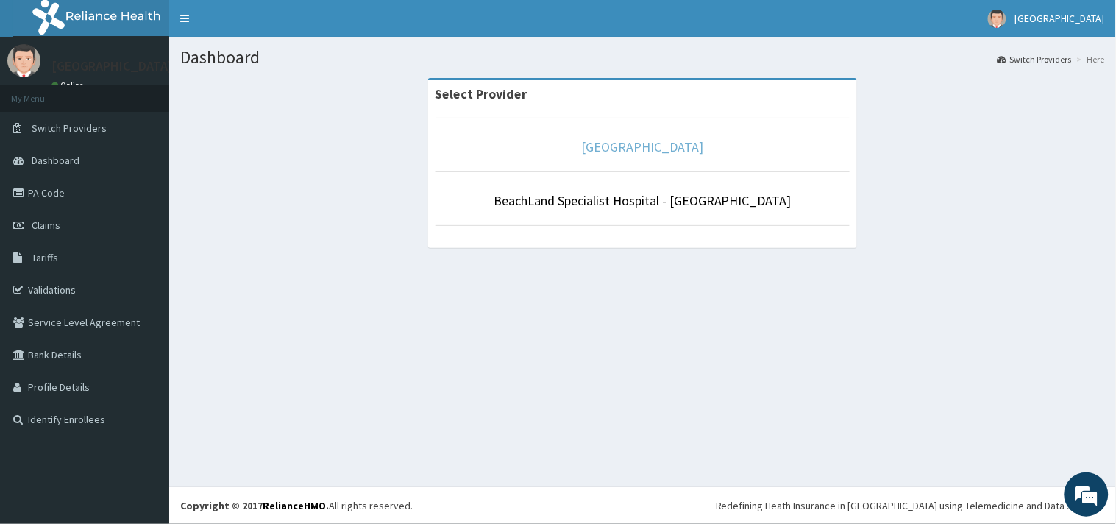 The image size is (1116, 524). Describe the element at coordinates (481, 93) in the screenshot. I see `strong: Select Provider` at that location.